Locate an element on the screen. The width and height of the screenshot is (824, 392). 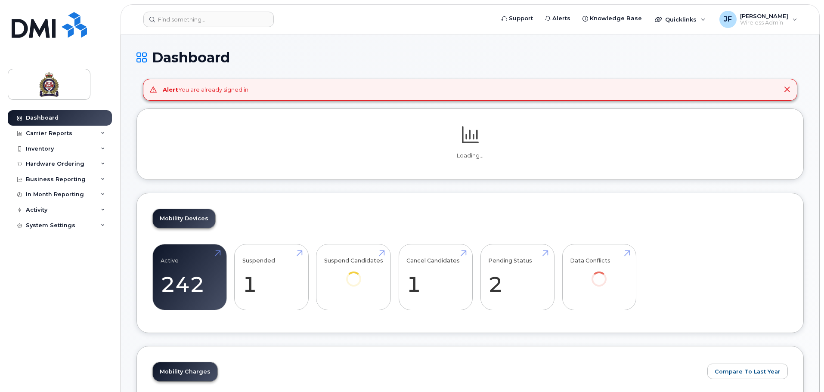
a: Mobility Charges is located at coordinates (185, 372).